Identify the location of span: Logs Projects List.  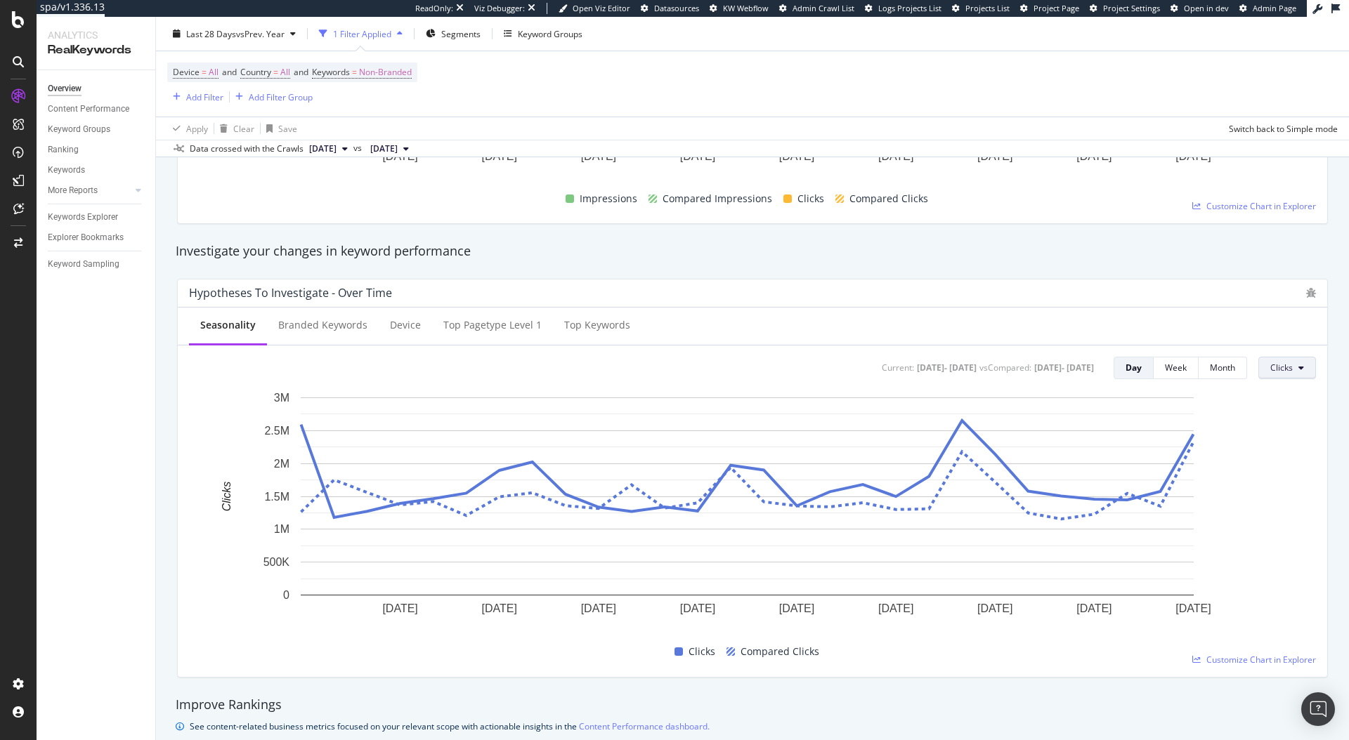
(910, 8).